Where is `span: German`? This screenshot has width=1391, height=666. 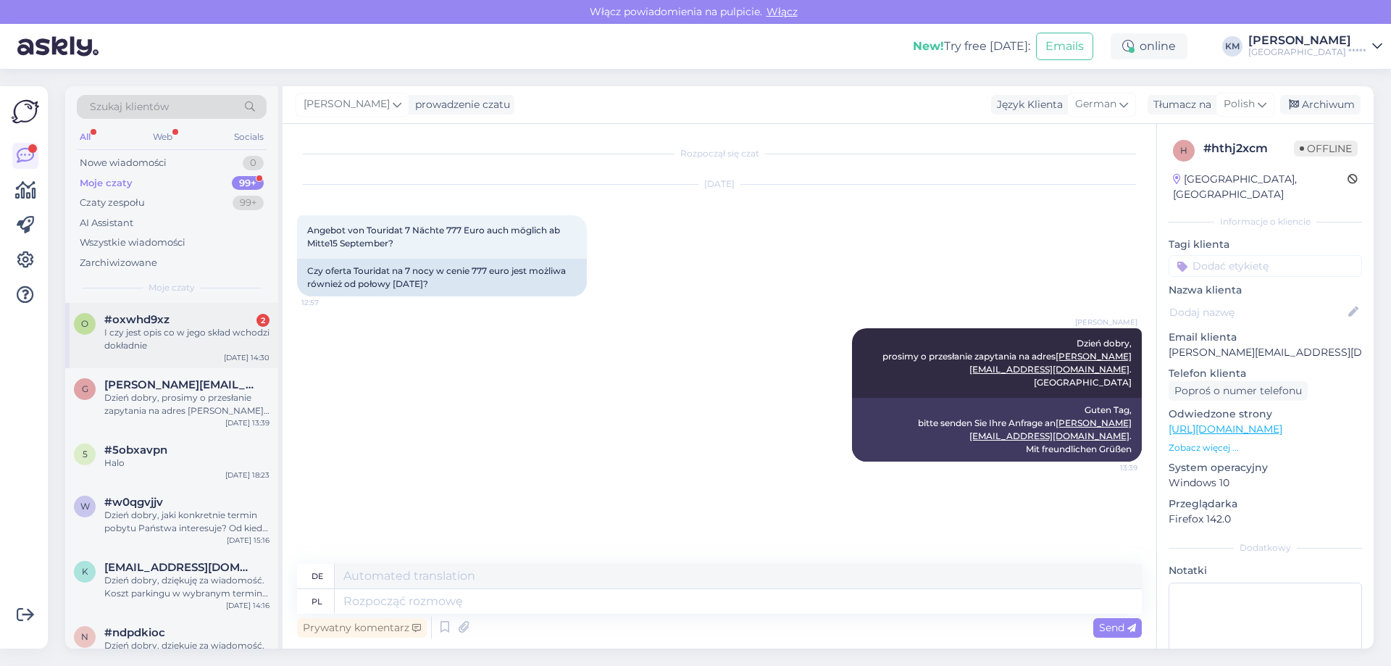 span: German is located at coordinates (1095, 104).